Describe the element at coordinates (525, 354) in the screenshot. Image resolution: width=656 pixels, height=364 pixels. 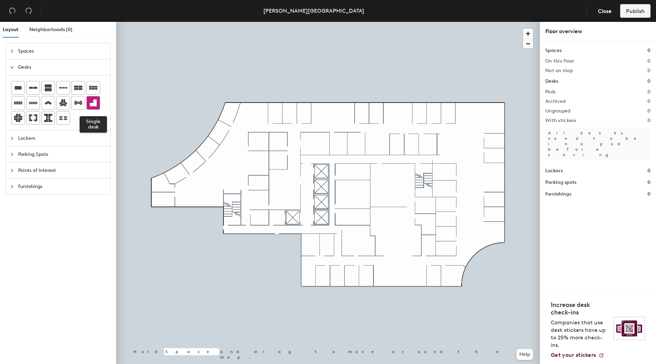
I see `button: Help` at that location.